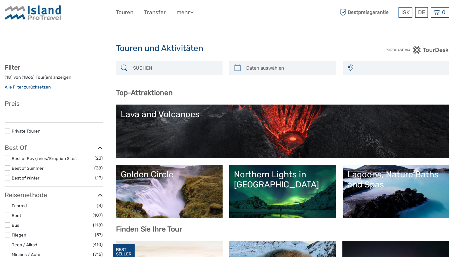  I want to click on div: Lava and Volcanoes, so click(283, 114).